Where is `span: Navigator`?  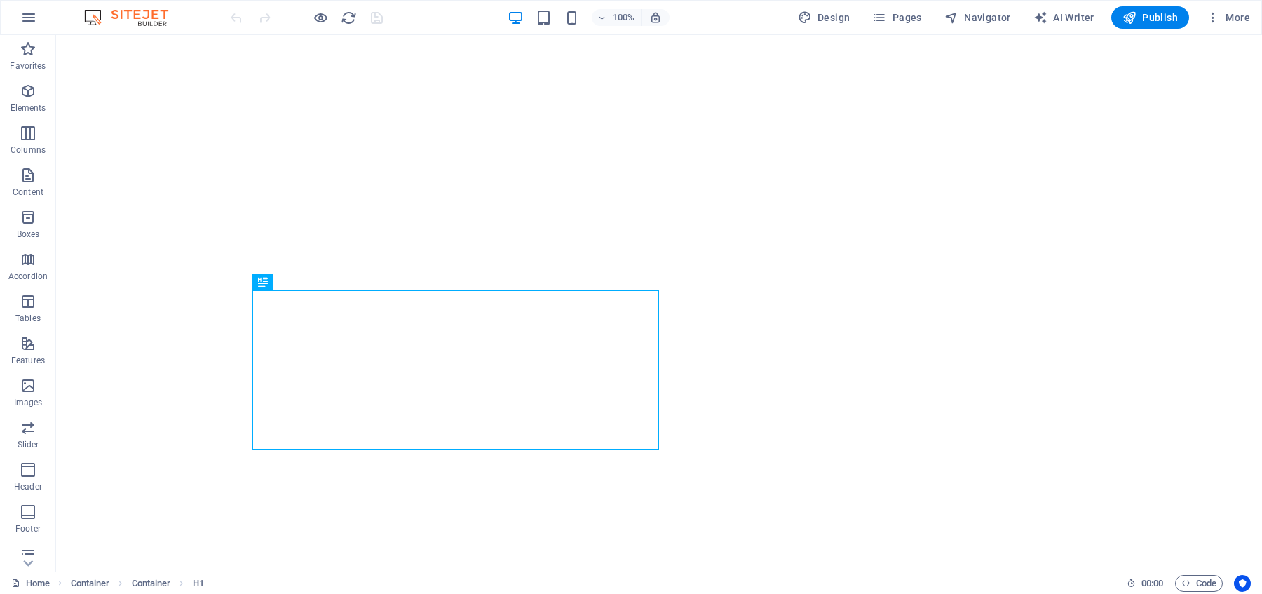 span: Navigator is located at coordinates (977, 18).